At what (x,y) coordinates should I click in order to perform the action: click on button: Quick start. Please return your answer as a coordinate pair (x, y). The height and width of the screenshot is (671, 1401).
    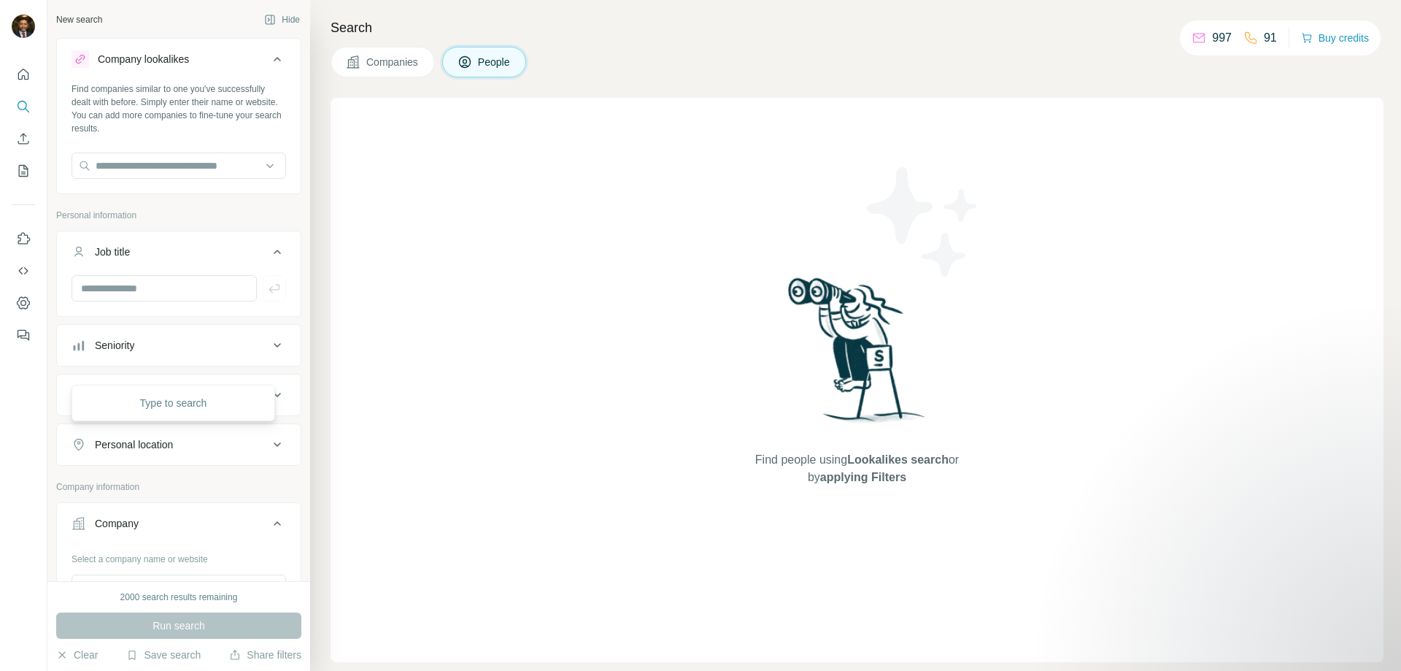
    Looking at the image, I should click on (23, 74).